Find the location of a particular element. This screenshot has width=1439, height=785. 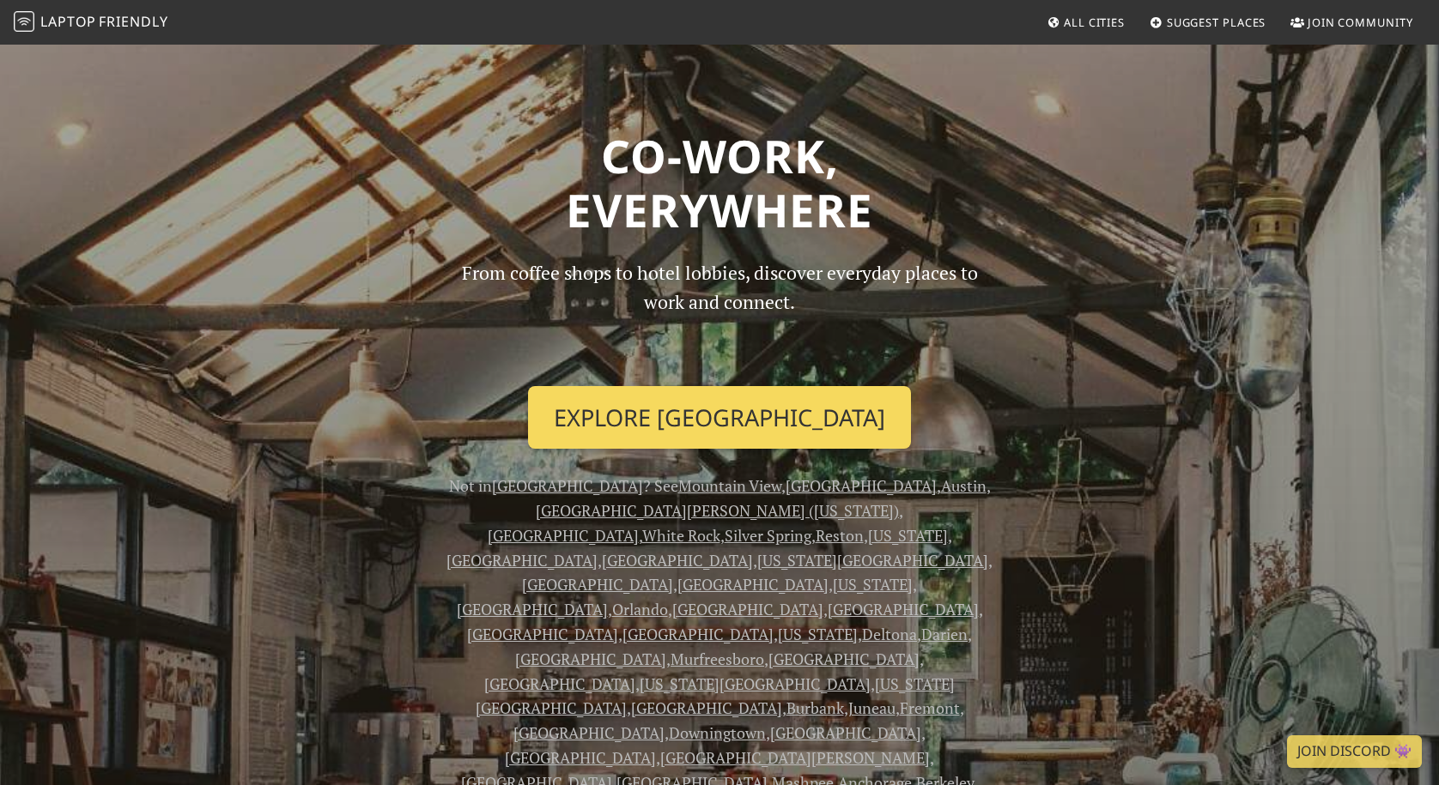

a: LaptopFriendly LaptopFriendly is located at coordinates (91, 22).